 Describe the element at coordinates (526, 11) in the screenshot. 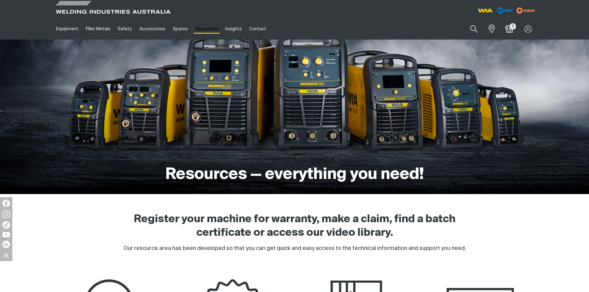

I see `a: miller` at that location.